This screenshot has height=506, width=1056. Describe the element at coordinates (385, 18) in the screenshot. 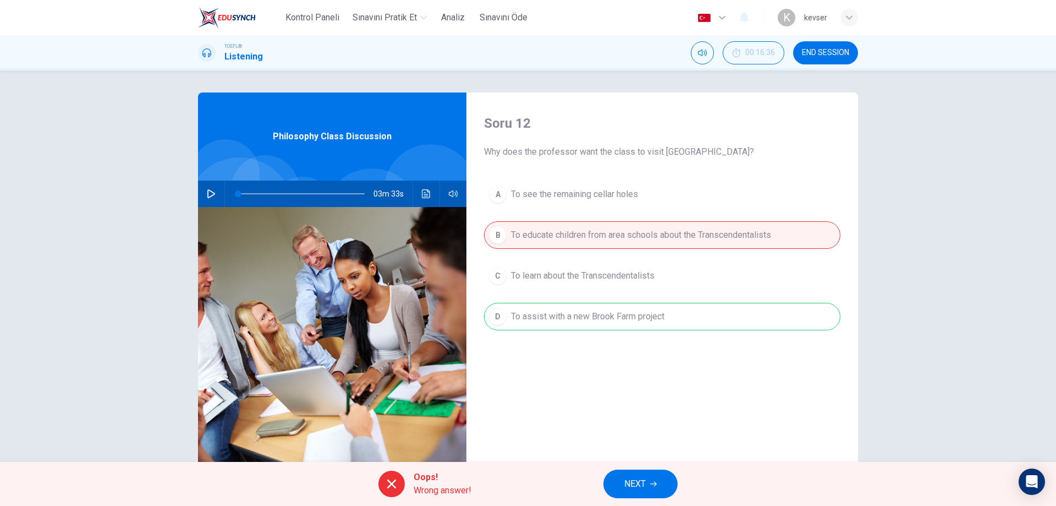

I see `span: Sınavını Pratik Et` at that location.